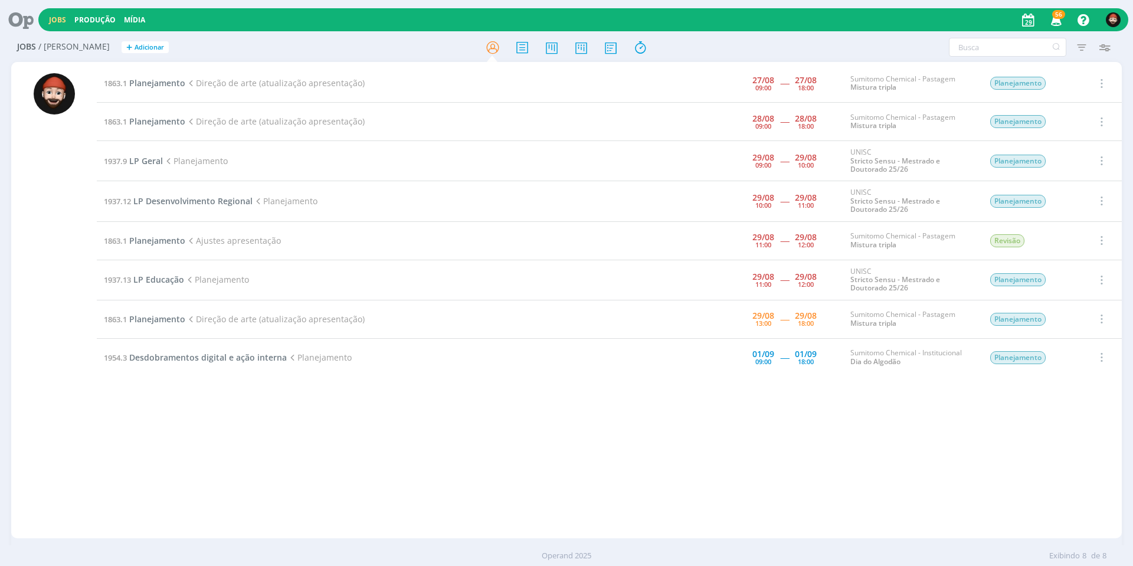 This screenshot has width=1133, height=566. What do you see at coordinates (1055, 20) in the screenshot?
I see `button: 56` at bounding box center [1055, 20].